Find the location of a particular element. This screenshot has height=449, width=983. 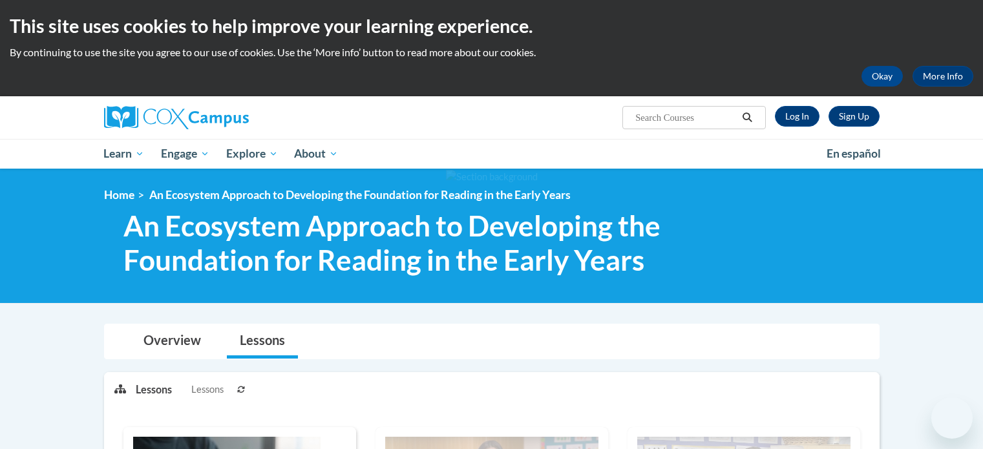

span: About is located at coordinates (316, 154).